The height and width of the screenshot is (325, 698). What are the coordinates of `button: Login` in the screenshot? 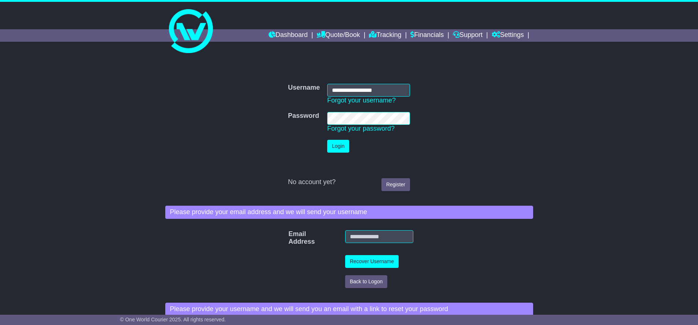 It's located at (338, 146).